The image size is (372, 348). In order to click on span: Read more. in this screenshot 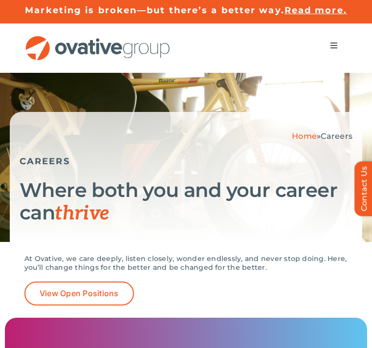, I will do `click(316, 10)`.